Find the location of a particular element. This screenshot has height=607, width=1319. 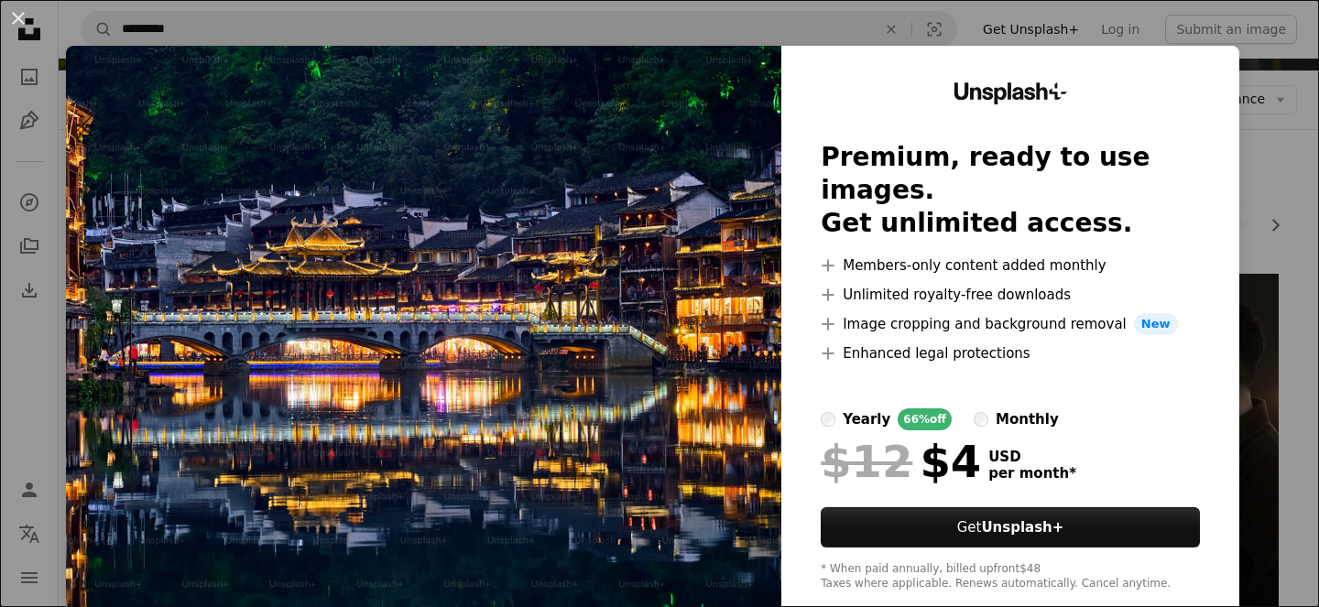

strong: Unsplash+ is located at coordinates (1022, 528).